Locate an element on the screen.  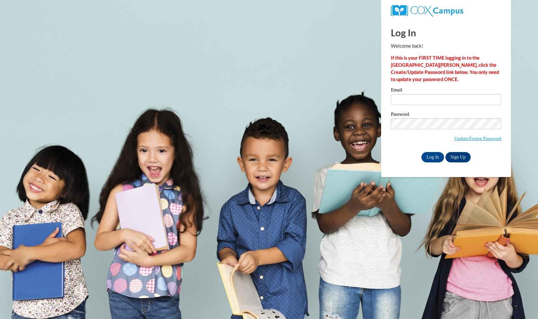
p: Welcome back! is located at coordinates (446, 46).